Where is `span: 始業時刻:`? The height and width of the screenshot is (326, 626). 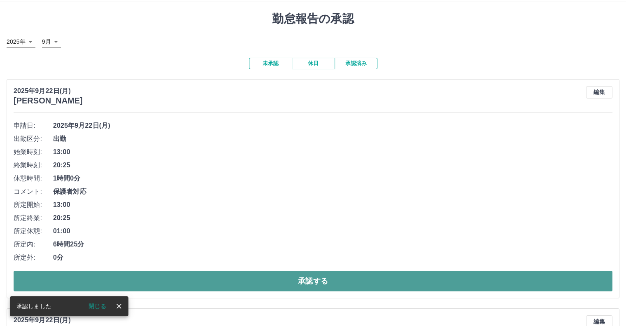 span: 始業時刻: is located at coordinates (33, 152).